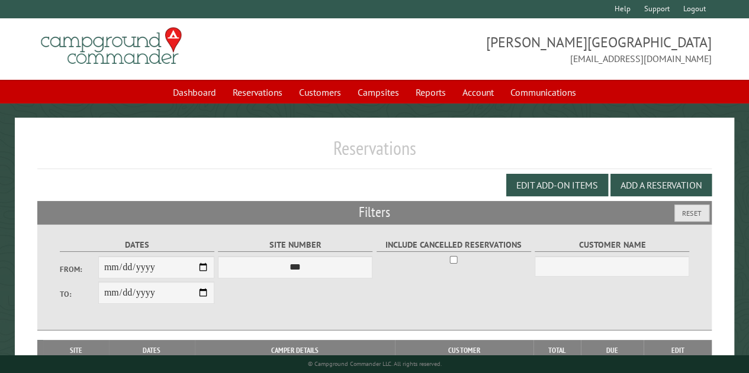 The width and height of the screenshot is (749, 373). Describe the element at coordinates (611, 245) in the screenshot. I see `label: Customer Name` at that location.